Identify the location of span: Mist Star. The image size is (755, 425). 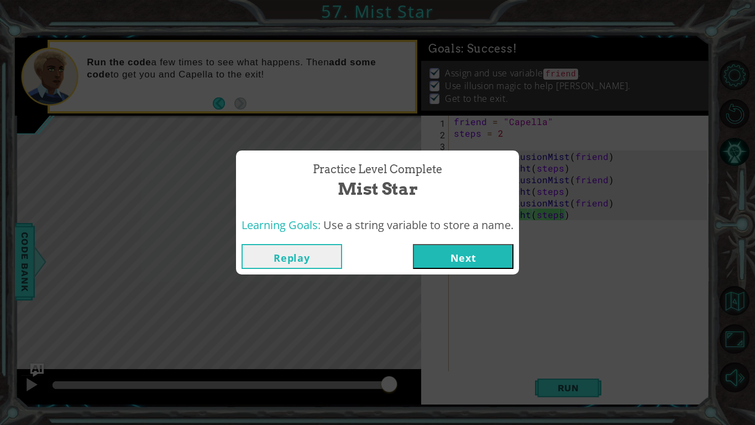
(378, 189).